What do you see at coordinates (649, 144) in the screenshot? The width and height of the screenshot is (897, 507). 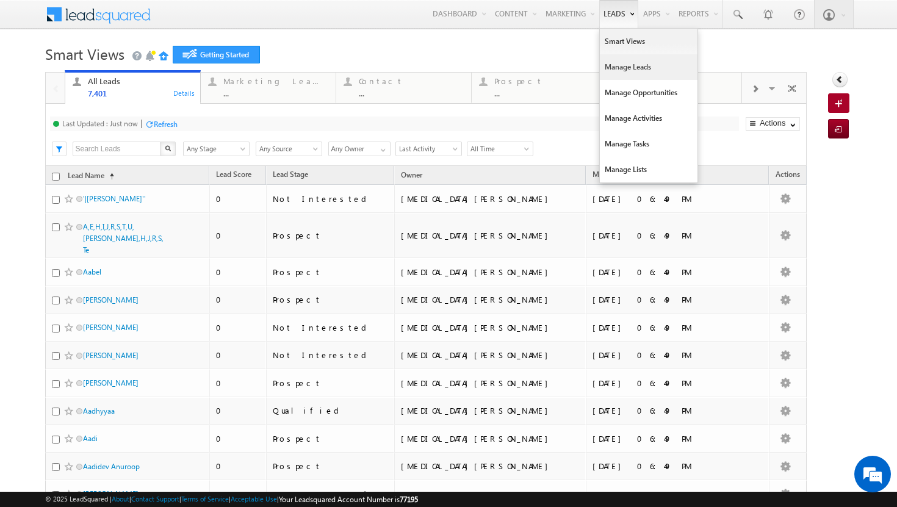 I see `a: Manage Tasks` at bounding box center [649, 144].